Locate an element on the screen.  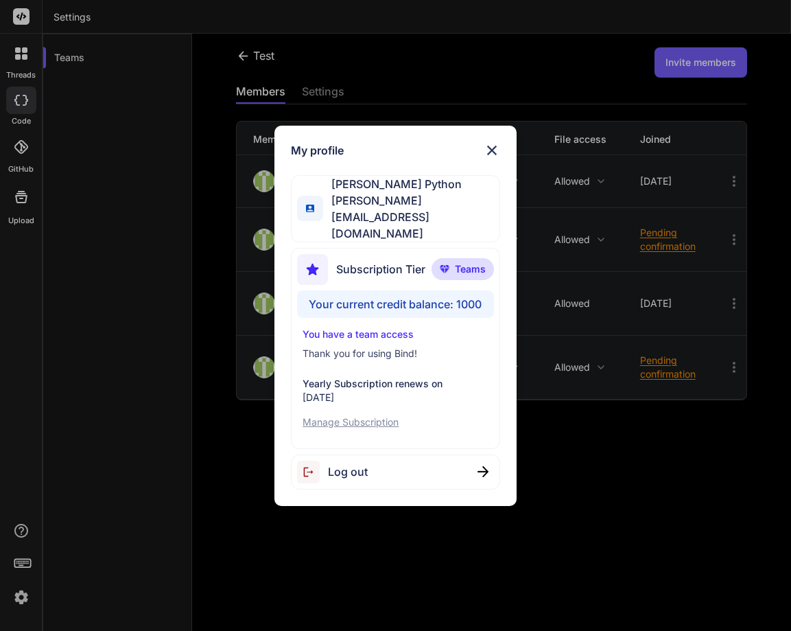
p: Manage Subscription is located at coordinates (395, 422).